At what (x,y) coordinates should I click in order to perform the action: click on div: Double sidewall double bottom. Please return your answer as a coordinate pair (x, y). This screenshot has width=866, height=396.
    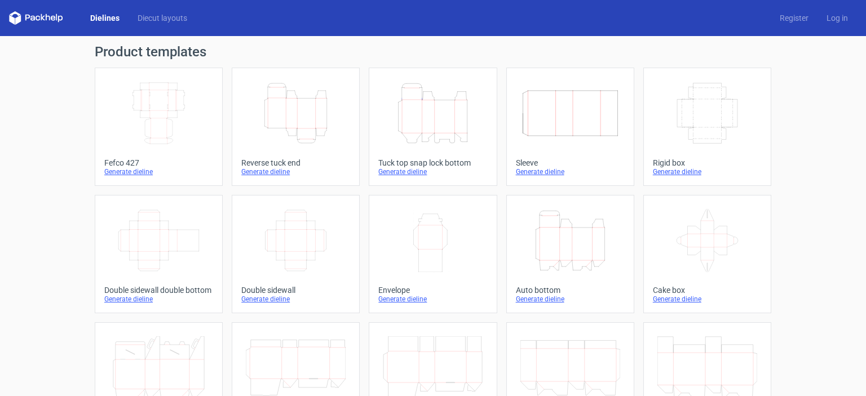
    Looking at the image, I should click on (158, 290).